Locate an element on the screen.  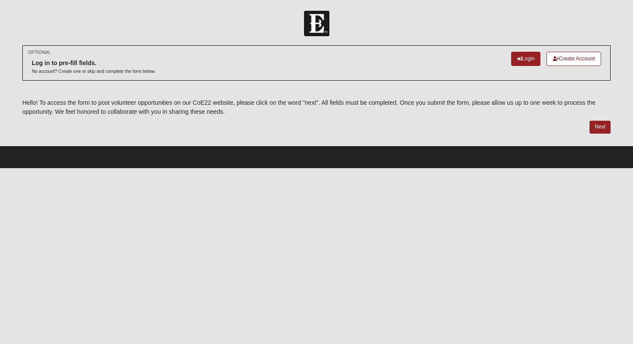
p: No account? Create one or skip and complete the form below. is located at coordinates (94, 71).